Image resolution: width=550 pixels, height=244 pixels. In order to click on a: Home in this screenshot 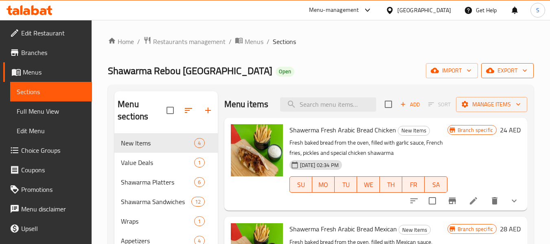, I will do `click(121, 42)`.